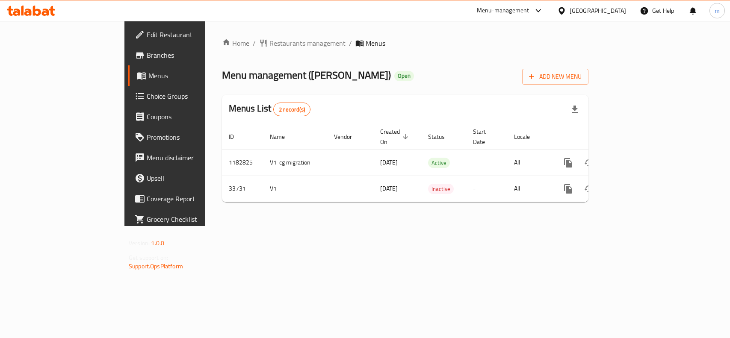  What do you see at coordinates (193, 199) in the screenshot?
I see `span: Coverage Report` at bounding box center [193, 199].